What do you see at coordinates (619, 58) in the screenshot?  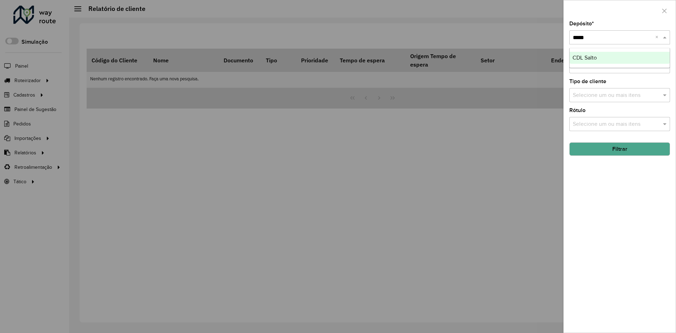 I see `ng-dropdown-panel: Options list` at bounding box center [619, 58].